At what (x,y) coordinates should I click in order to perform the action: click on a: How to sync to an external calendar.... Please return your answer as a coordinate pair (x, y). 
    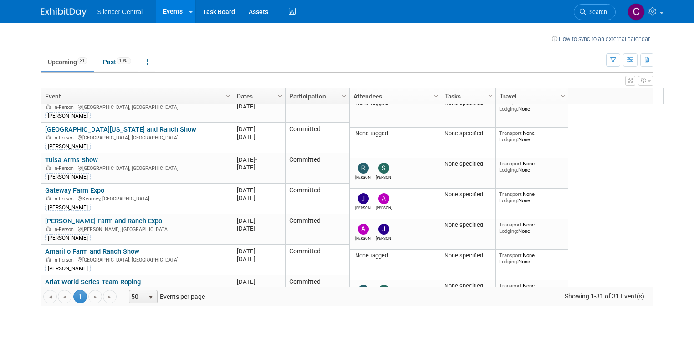
    Looking at the image, I should click on (603, 39).